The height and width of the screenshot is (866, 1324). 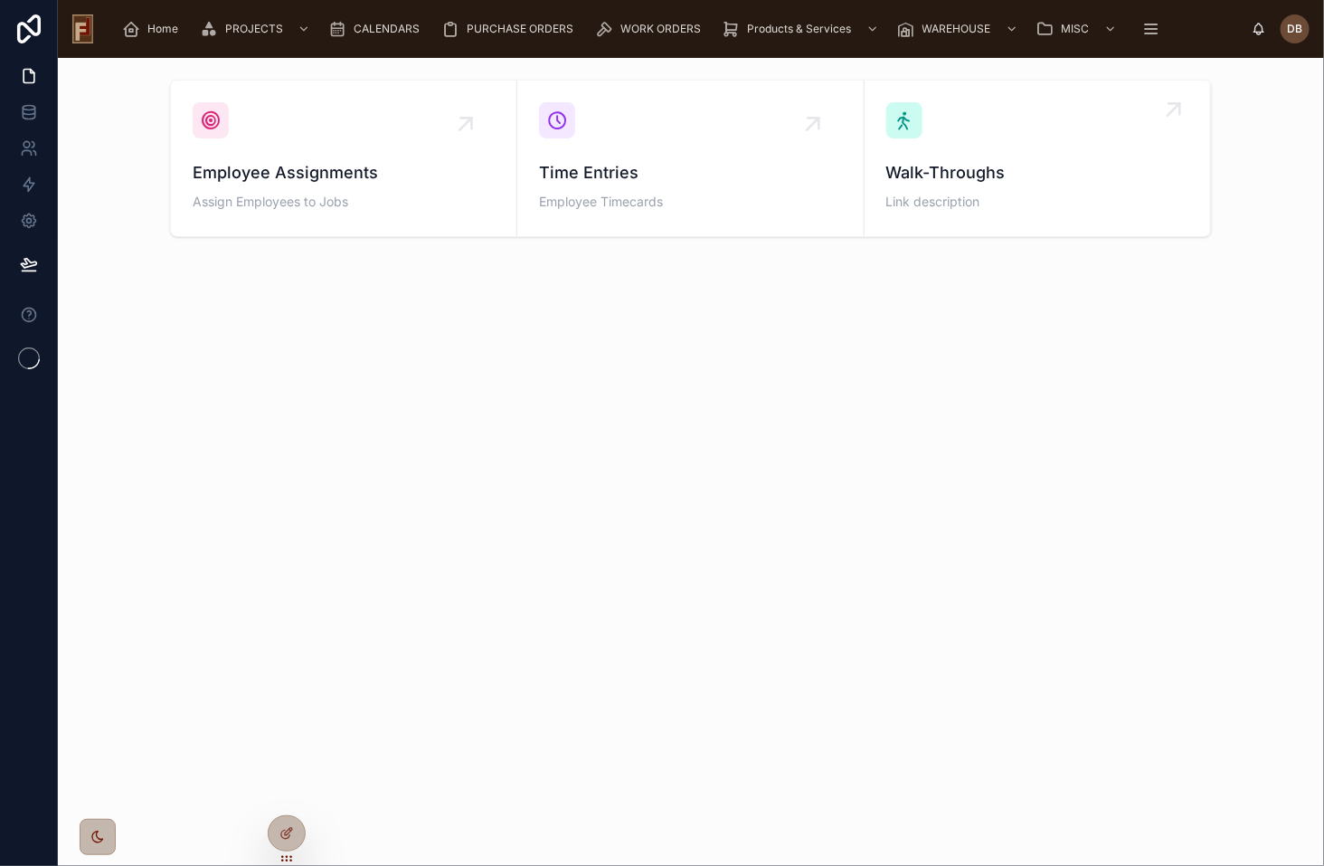 What do you see at coordinates (377, 29) in the screenshot?
I see `a: CALENDARS` at bounding box center [377, 29].